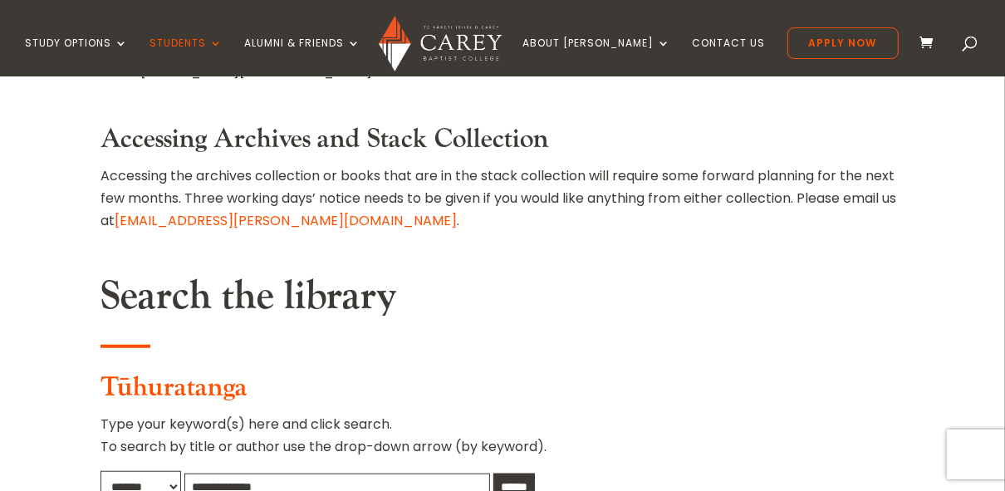 This screenshot has height=491, width=1005. What do you see at coordinates (302, 56) in the screenshot?
I see `a: Alumni & Friends` at bounding box center [302, 56].